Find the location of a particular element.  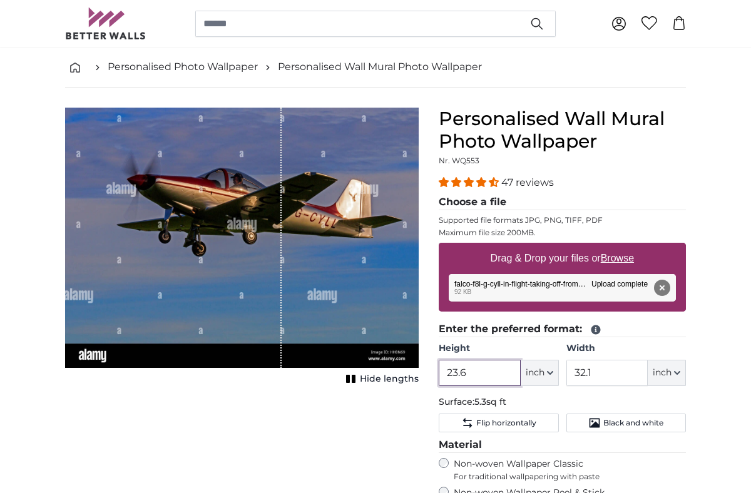

a: Personalised Wall Mural Photo Wallpaper is located at coordinates (380, 67).